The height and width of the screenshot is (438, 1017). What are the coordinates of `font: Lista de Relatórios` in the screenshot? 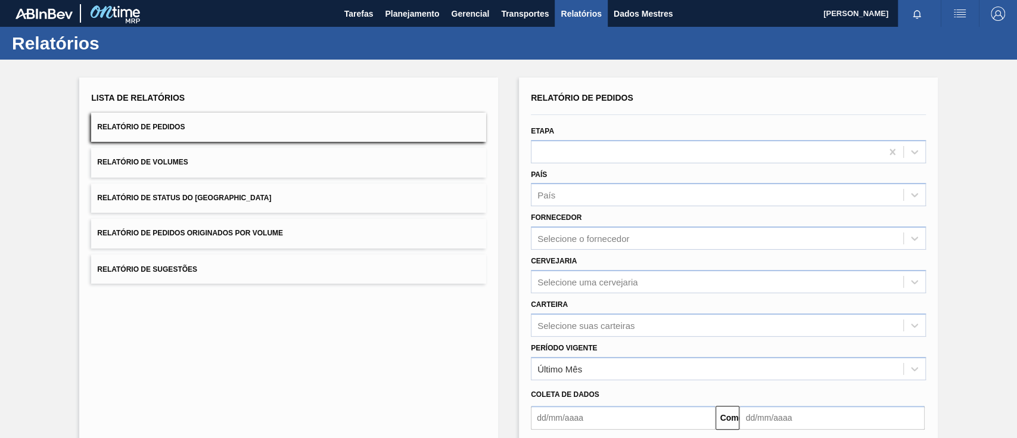 It's located at (138, 98).